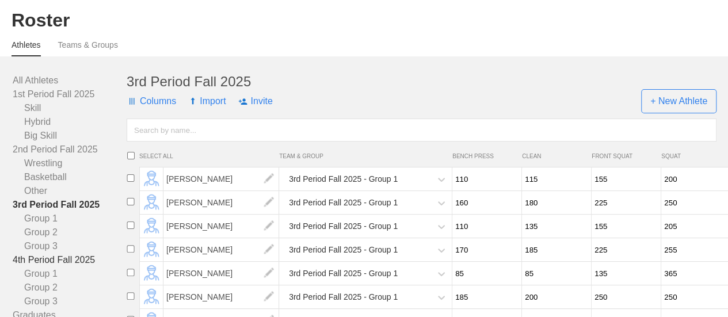  What do you see at coordinates (70, 163) in the screenshot?
I see `a: Wrestling` at bounding box center [70, 163].